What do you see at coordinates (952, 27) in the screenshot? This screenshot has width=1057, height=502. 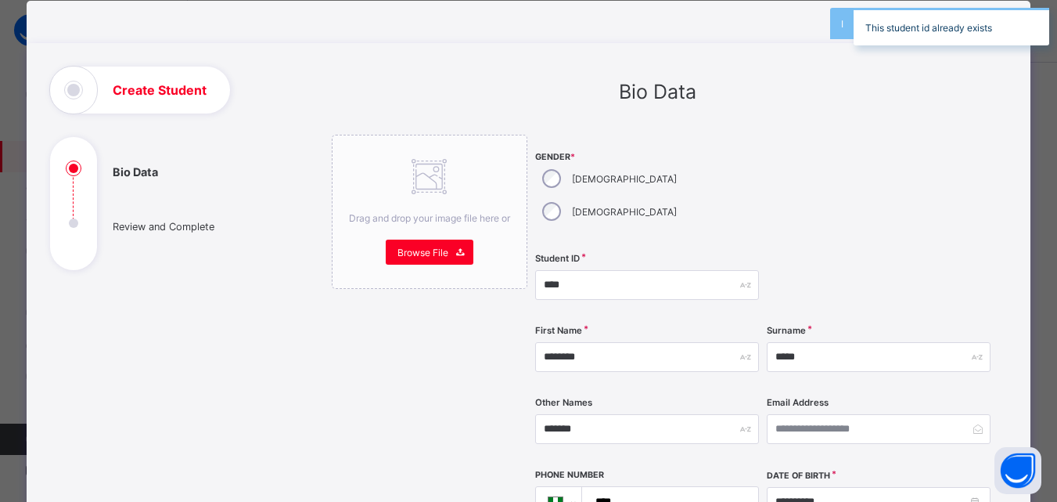 I see `div: This student id already exists` at bounding box center [952, 27].